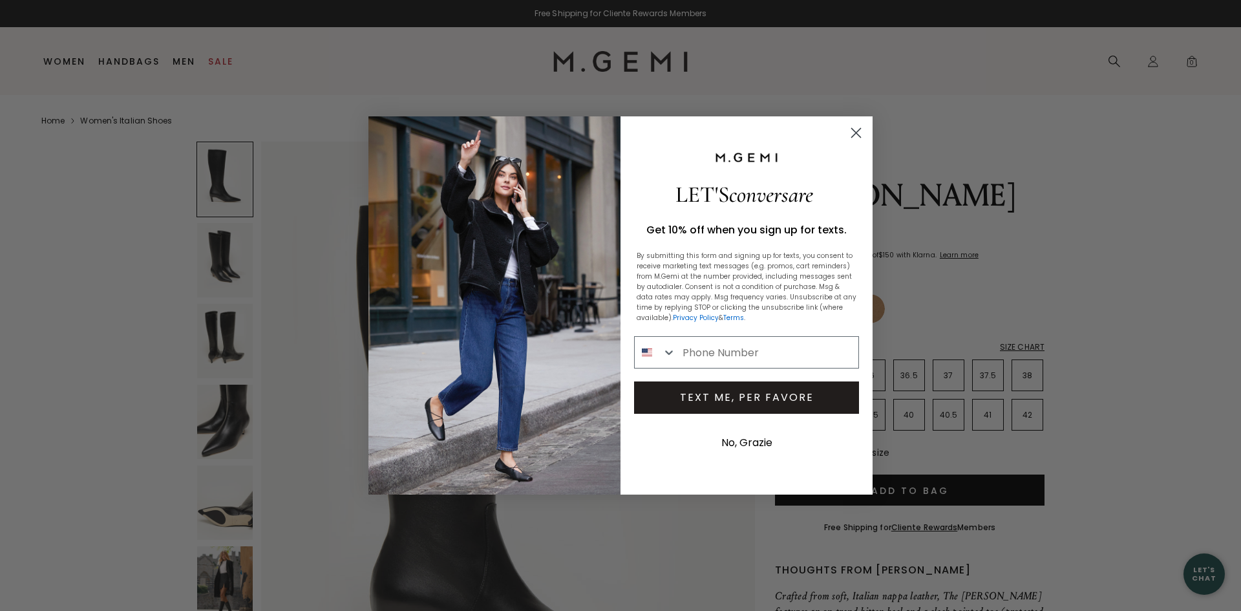 This screenshot has height=611, width=1241. I want to click on img: 8e0fdc03-8c87-4df5-b69c-a6dfe8fe7031.jpeg, so click(494, 305).